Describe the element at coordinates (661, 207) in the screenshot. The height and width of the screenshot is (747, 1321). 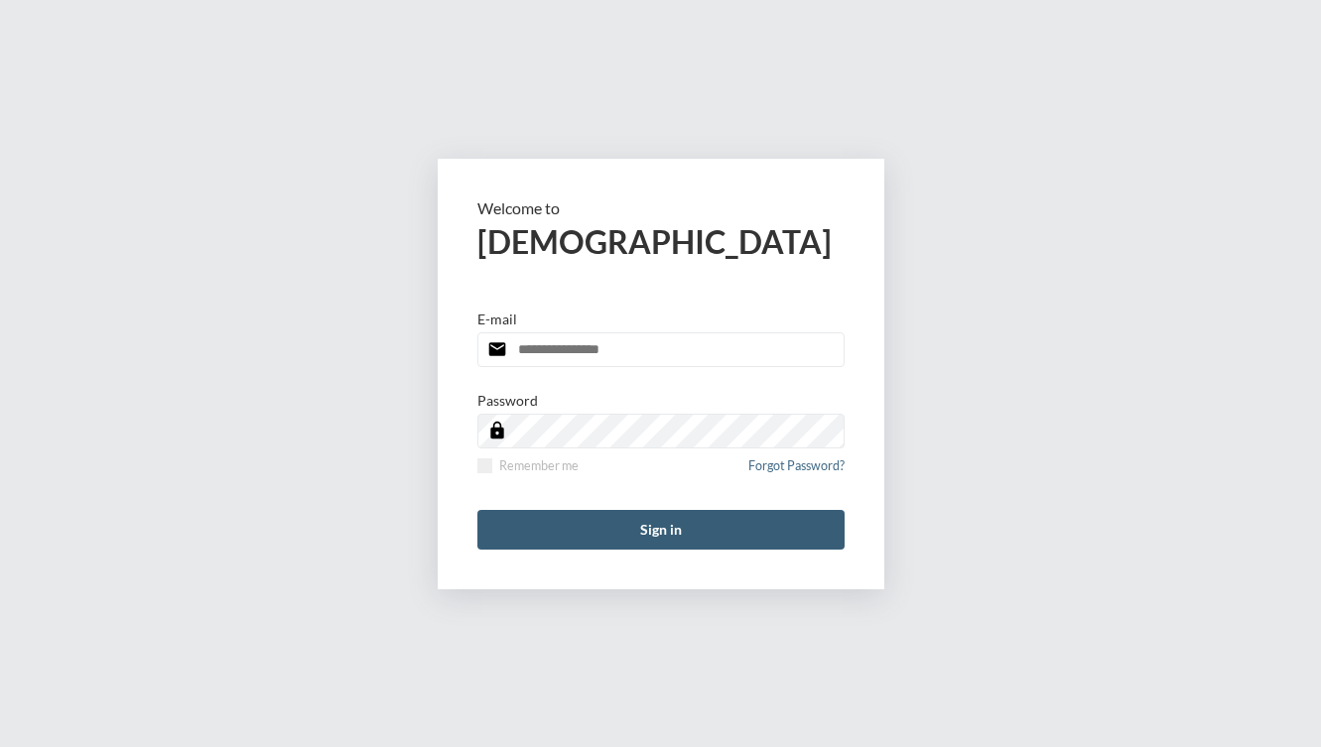
I see `p: Welcome to` at that location.